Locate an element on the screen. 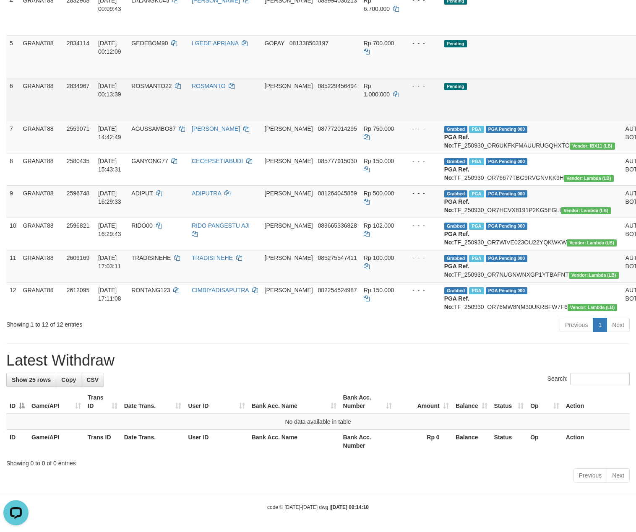  span: Show 25 rows is located at coordinates (31, 380).